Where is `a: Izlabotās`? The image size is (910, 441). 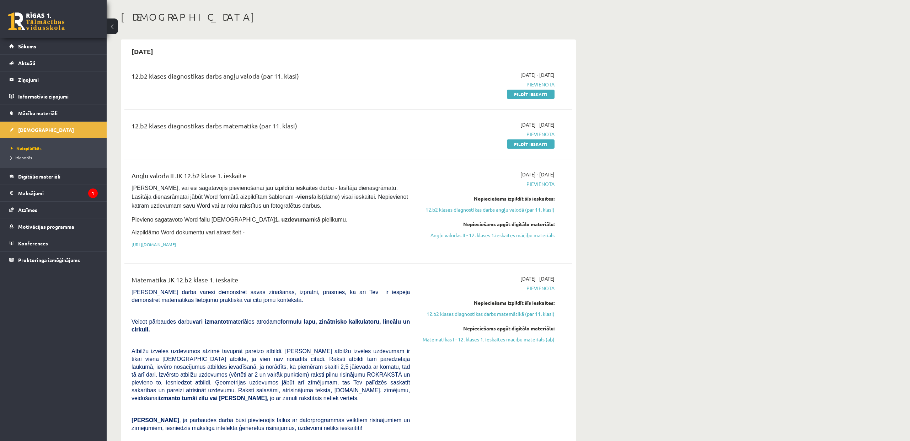
a: Izlabotās is located at coordinates (55, 157).